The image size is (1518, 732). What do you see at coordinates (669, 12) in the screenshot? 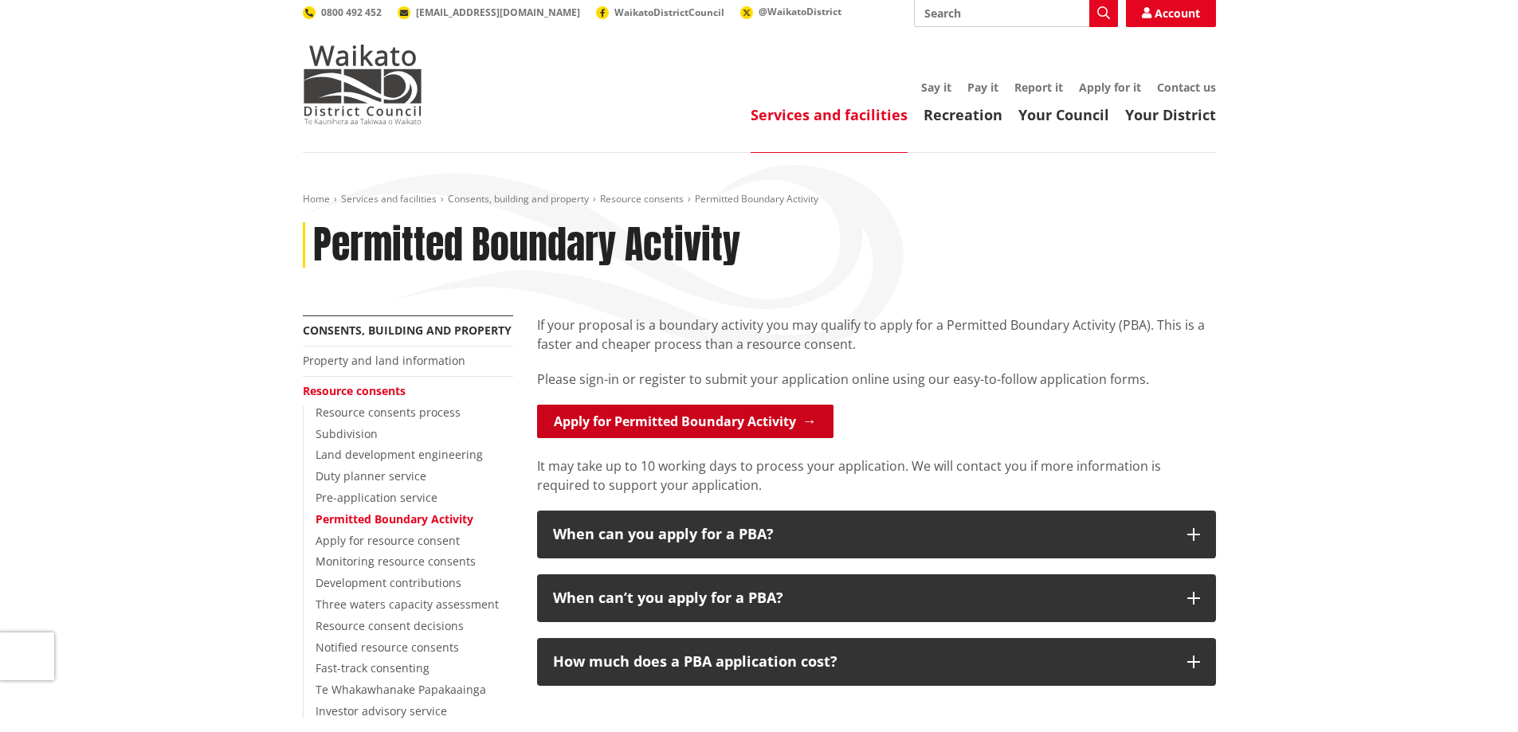
I see `span: WaikatoDistrictCouncil` at bounding box center [669, 12].